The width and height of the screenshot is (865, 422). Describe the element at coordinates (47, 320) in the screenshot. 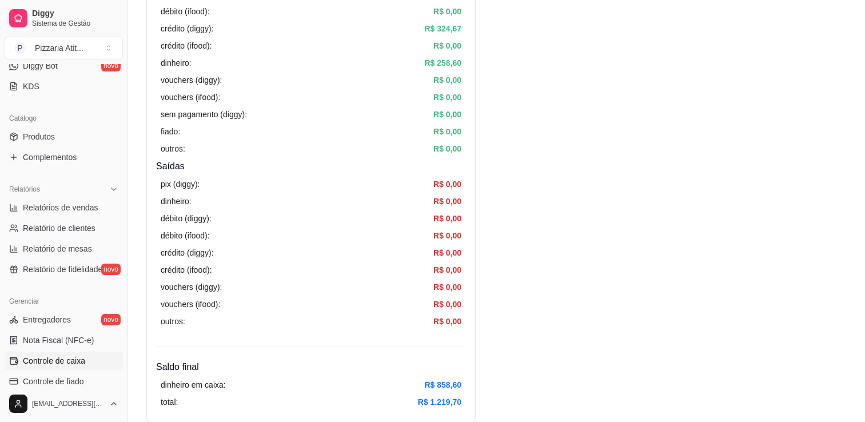

I see `span: Entregadores` at that location.